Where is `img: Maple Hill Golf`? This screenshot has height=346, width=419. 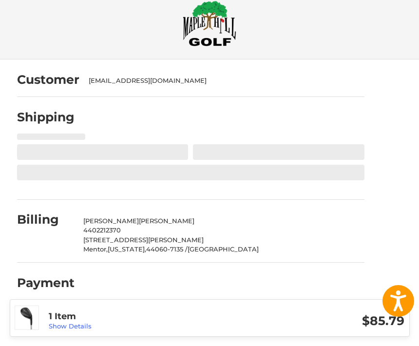 img: Maple Hill Golf is located at coordinates (209, 23).